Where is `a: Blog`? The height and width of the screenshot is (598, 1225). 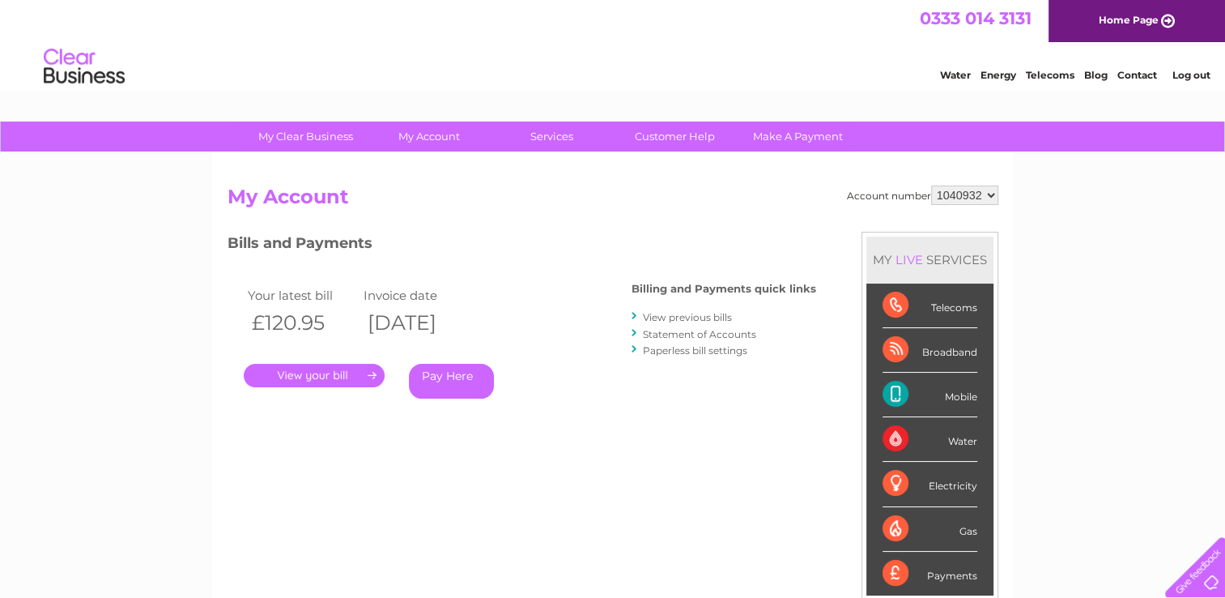
a: Blog is located at coordinates (1096, 74).